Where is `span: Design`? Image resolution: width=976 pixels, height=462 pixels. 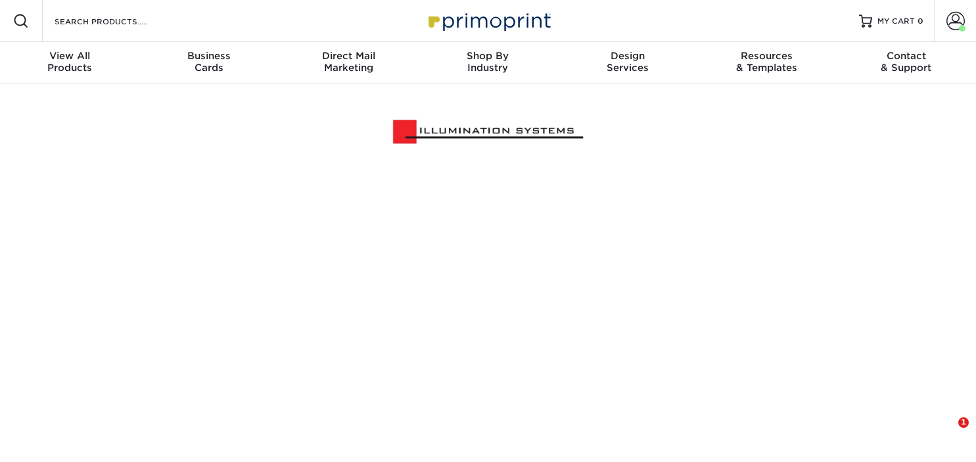
span: Design is located at coordinates (628, 56).